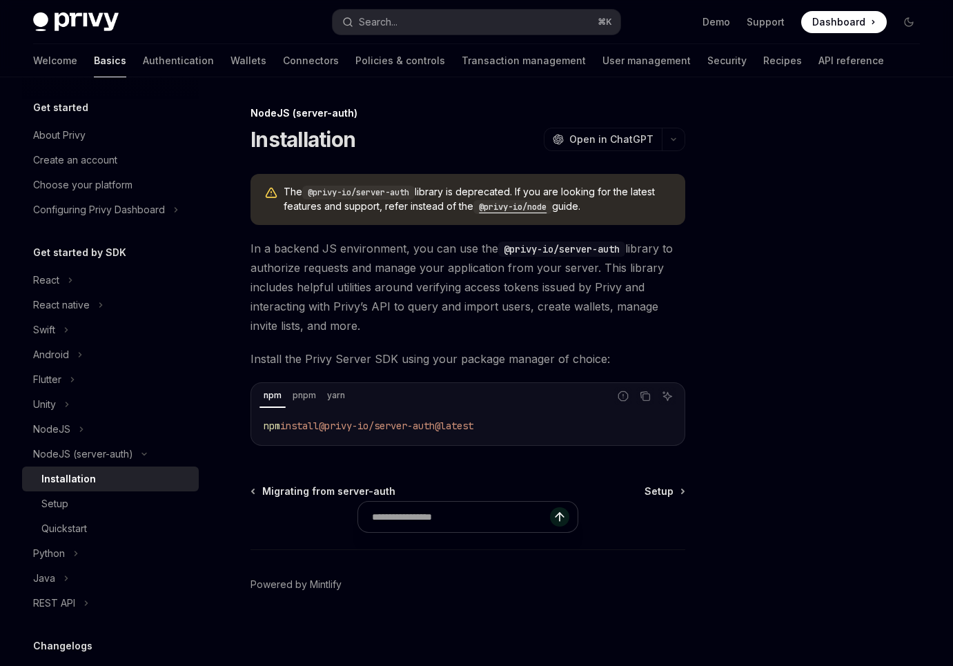 The width and height of the screenshot is (953, 666). I want to click on div: npm, so click(273, 396).